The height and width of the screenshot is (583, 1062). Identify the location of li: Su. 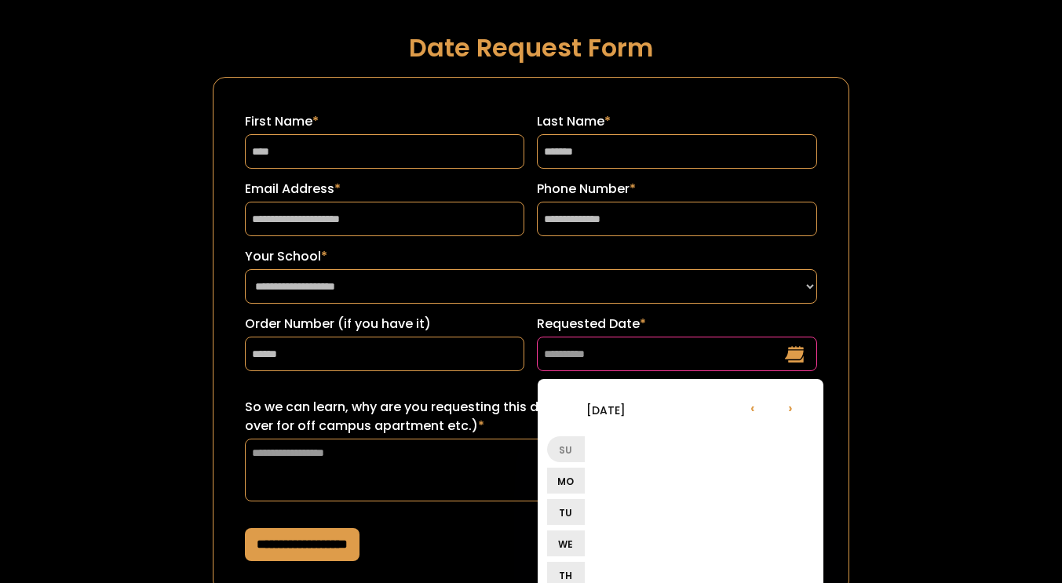
(566, 449).